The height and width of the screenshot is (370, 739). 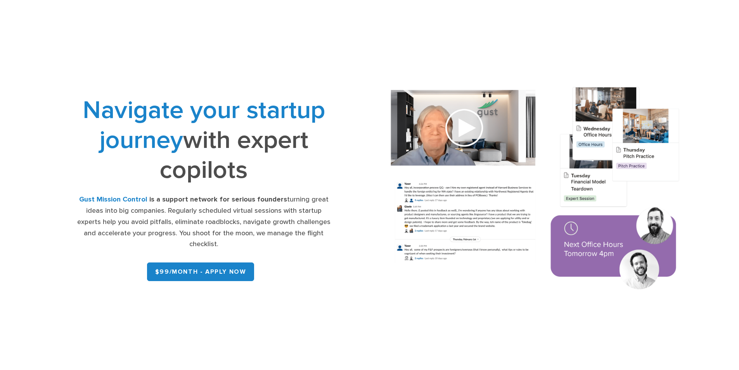 What do you see at coordinates (204, 125) in the screenshot?
I see `span: Navigate your startup journey` at bounding box center [204, 125].